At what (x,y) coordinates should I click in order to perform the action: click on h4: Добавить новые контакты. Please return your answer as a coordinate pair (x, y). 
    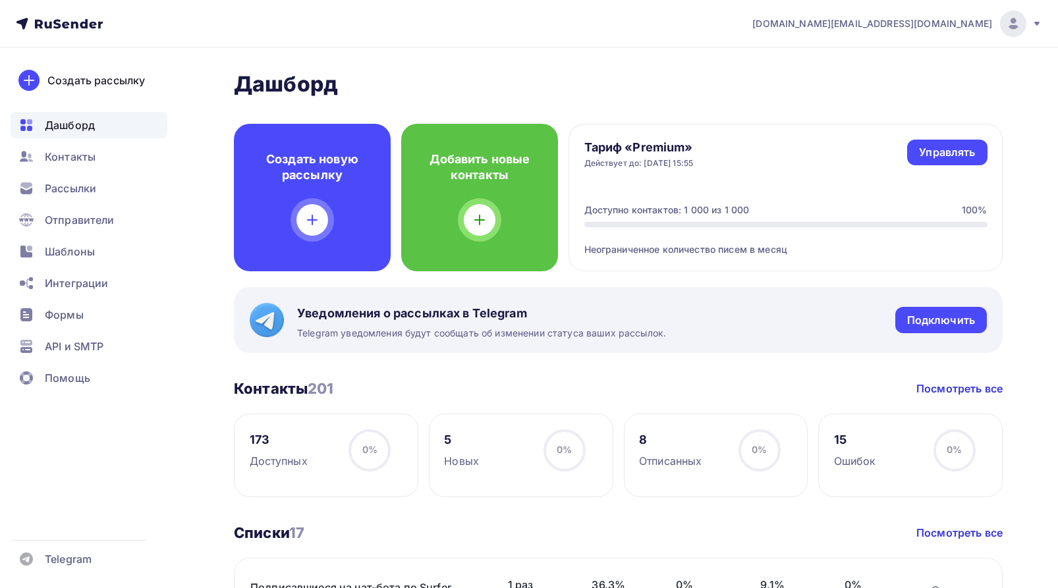
    Looking at the image, I should click on (480, 167).